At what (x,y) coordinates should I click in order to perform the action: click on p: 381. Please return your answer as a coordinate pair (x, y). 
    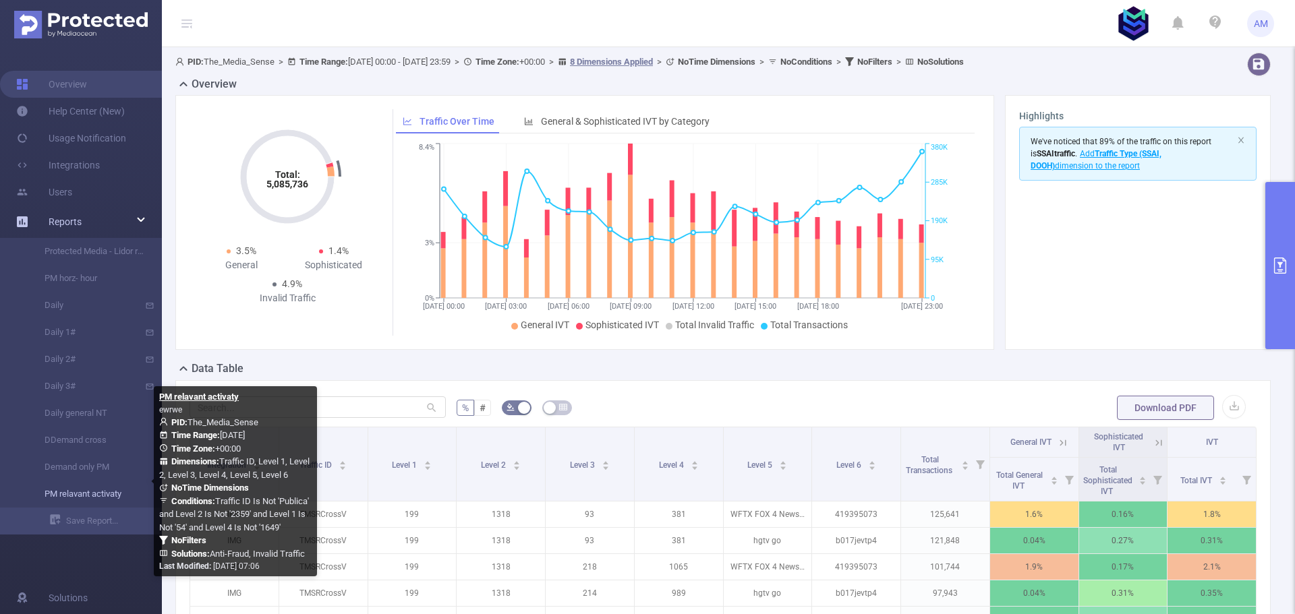
    Looking at the image, I should click on (678, 515).